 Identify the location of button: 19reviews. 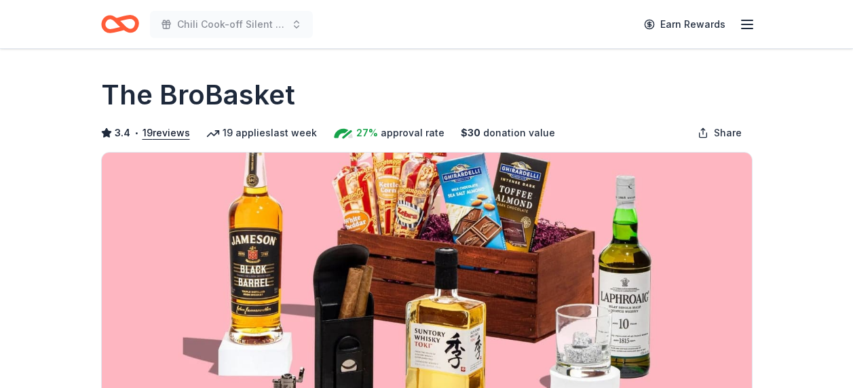
(166, 133).